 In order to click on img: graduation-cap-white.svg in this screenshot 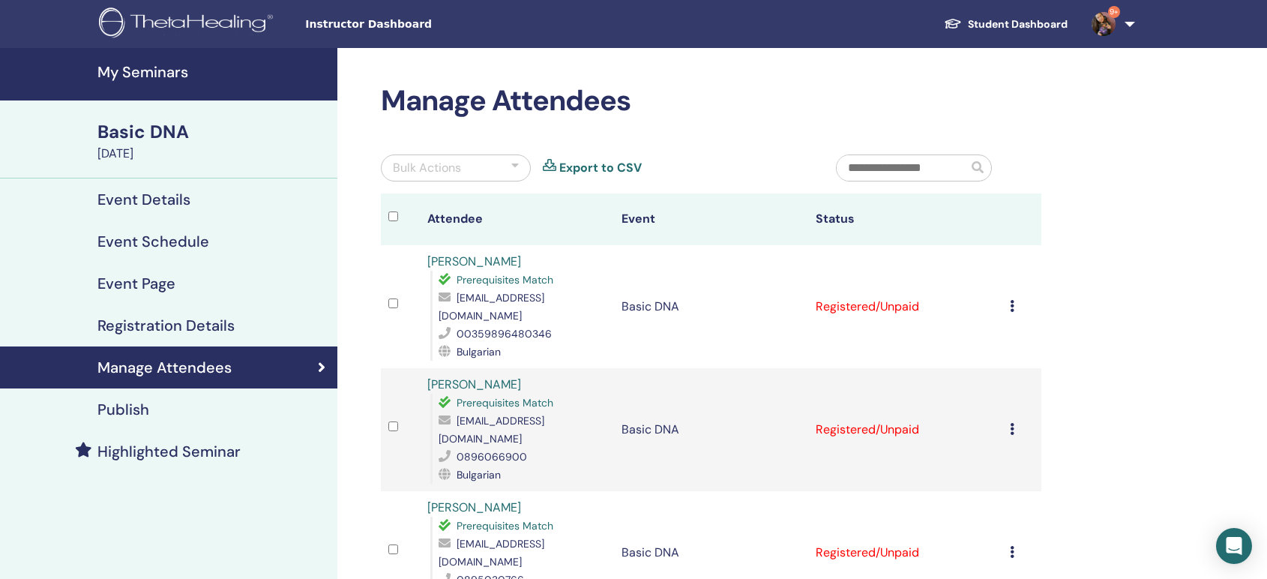, I will do `click(953, 23)`.